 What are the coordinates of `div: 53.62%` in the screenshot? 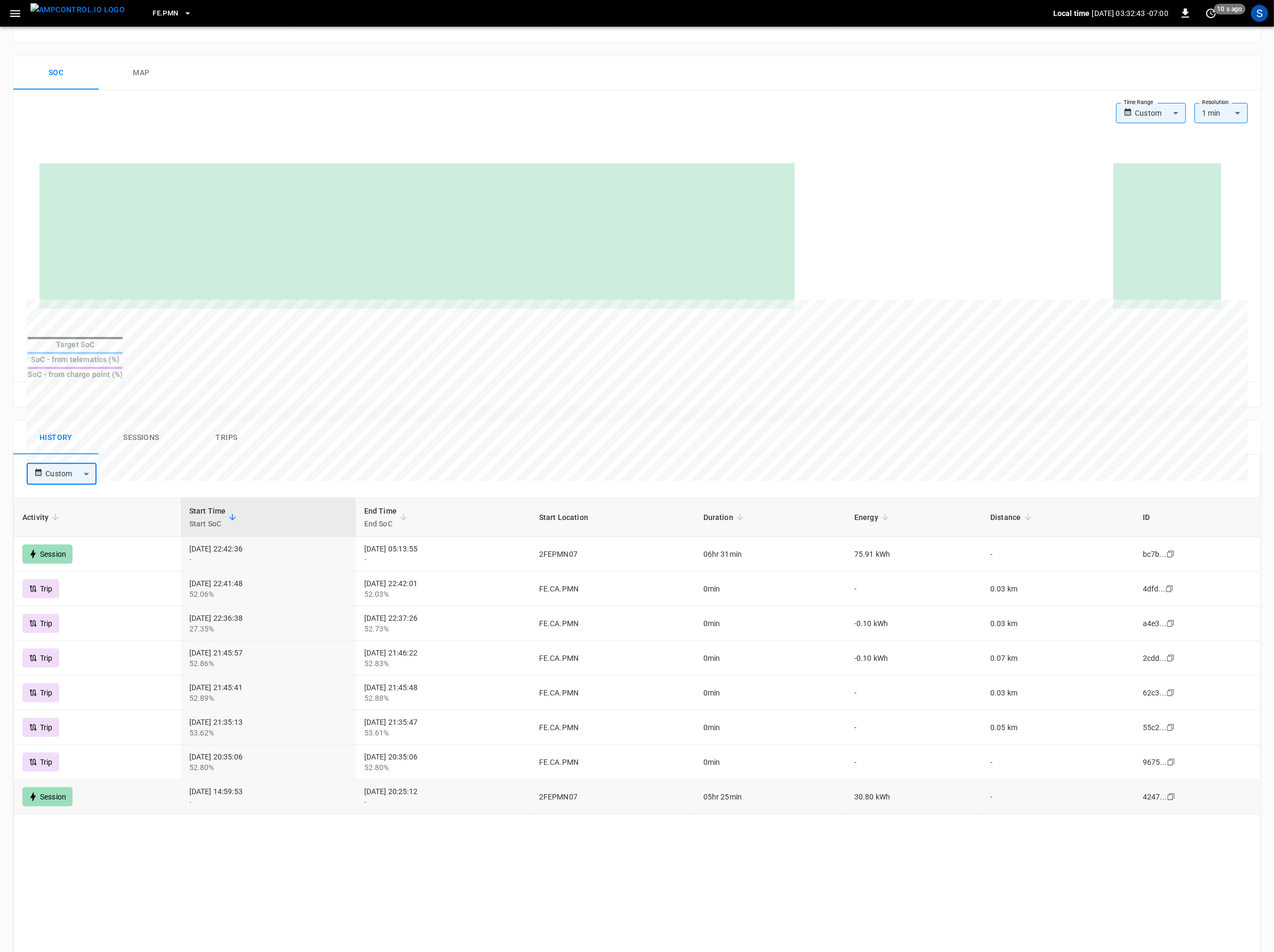 It's located at (268, 733).